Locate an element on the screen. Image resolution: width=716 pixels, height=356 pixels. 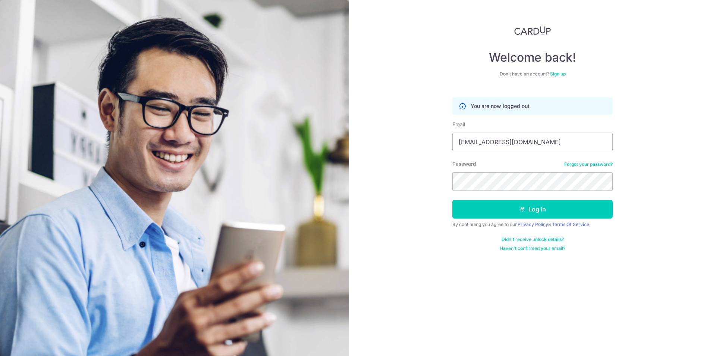
p: You are now logged out is located at coordinates (500, 106).